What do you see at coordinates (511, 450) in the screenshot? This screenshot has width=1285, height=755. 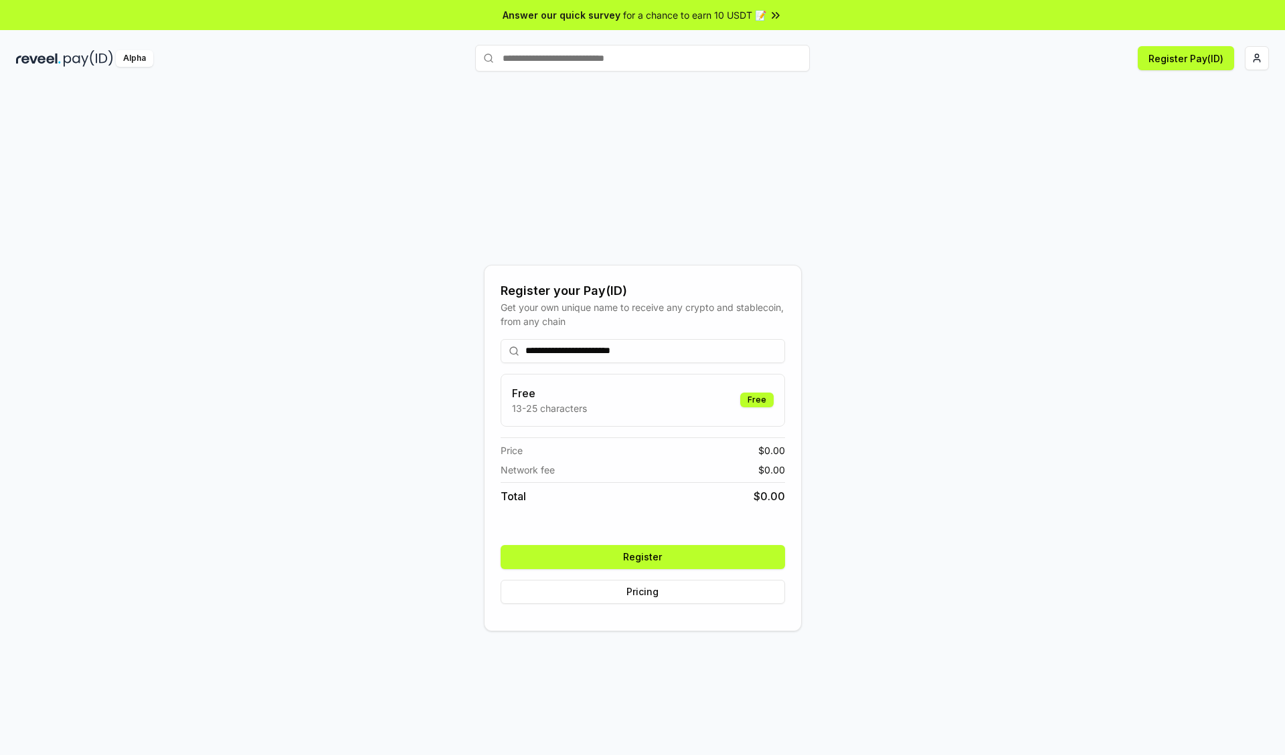 I see `span: Price` at bounding box center [511, 450].